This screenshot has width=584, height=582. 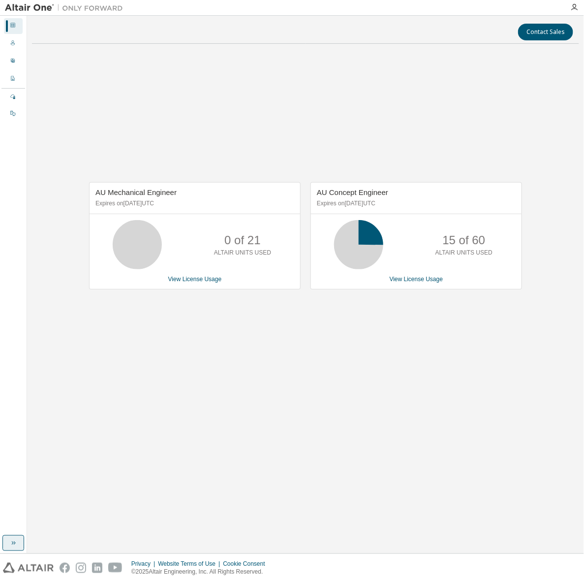 What do you see at coordinates (13, 62) in the screenshot?
I see `div: User Profile` at bounding box center [13, 62].